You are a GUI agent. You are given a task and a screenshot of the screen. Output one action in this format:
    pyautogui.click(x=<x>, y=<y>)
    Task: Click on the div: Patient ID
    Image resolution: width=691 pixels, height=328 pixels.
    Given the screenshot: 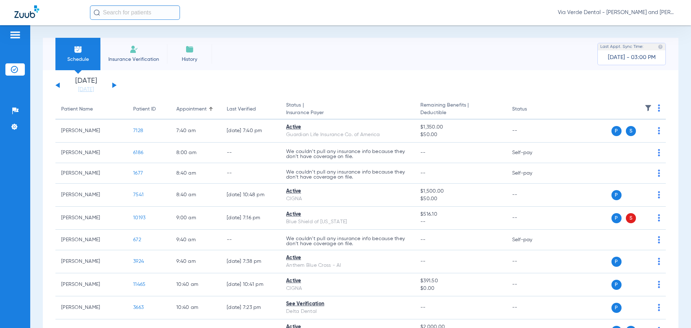 What is the action you would take?
    pyautogui.click(x=149, y=109)
    